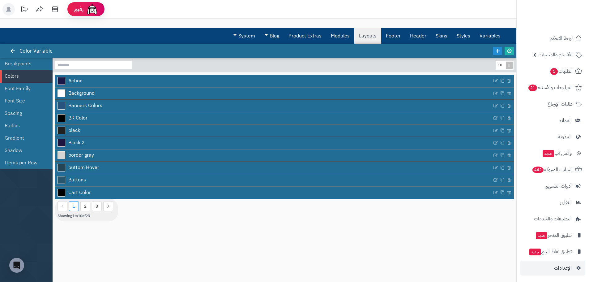 Image resolution: width=589 pixels, height=282 pixels. Describe the element at coordinates (553, 186) in the screenshot. I see `a: أدوات التسويق` at that location.